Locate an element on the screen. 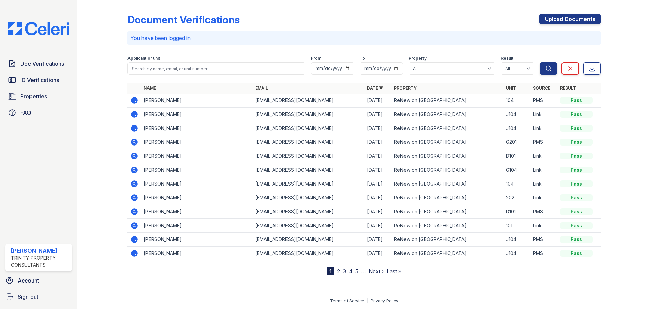  a: Upload Documents is located at coordinates (570, 19).